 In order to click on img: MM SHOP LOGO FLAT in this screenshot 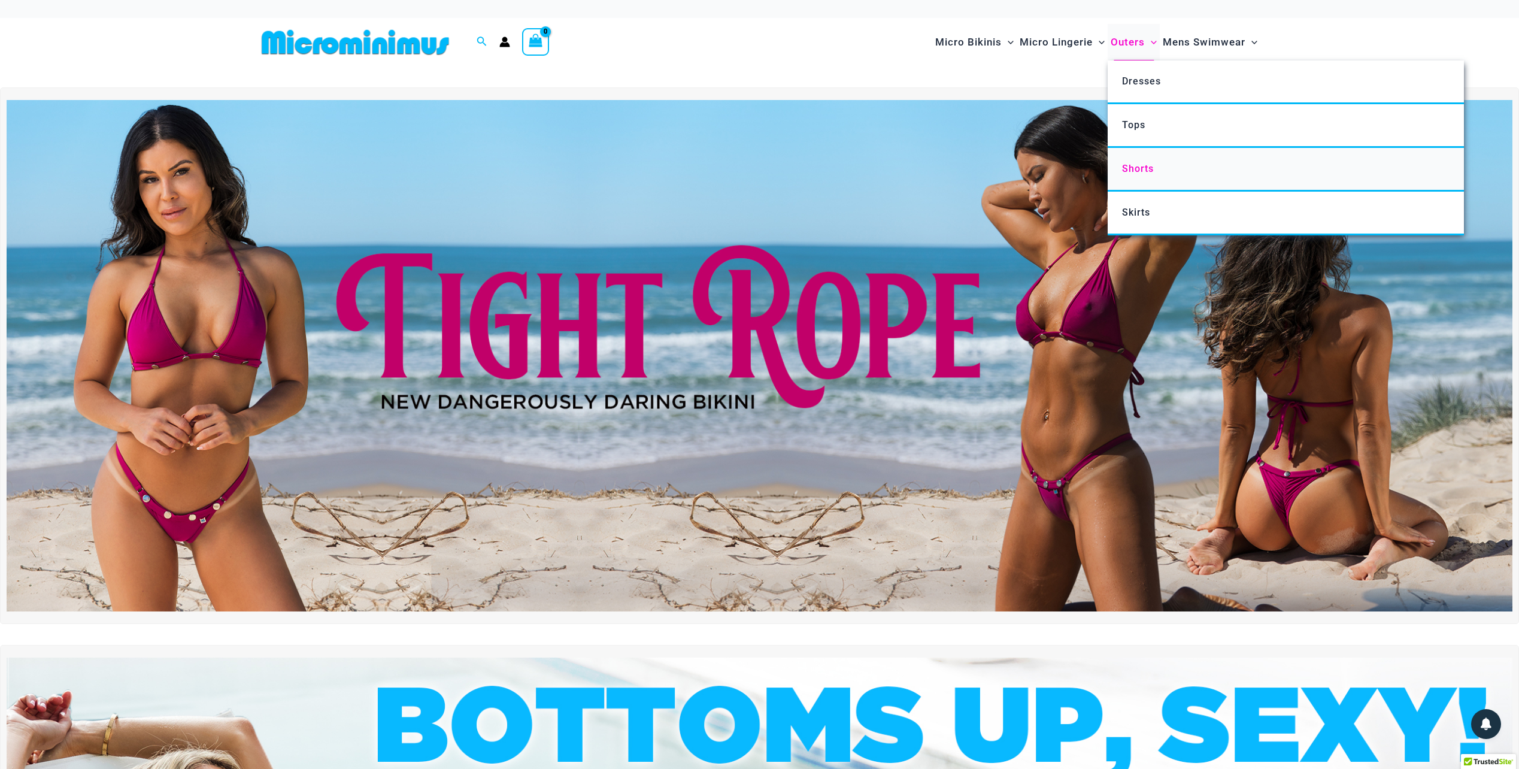, I will do `click(355, 42)`.